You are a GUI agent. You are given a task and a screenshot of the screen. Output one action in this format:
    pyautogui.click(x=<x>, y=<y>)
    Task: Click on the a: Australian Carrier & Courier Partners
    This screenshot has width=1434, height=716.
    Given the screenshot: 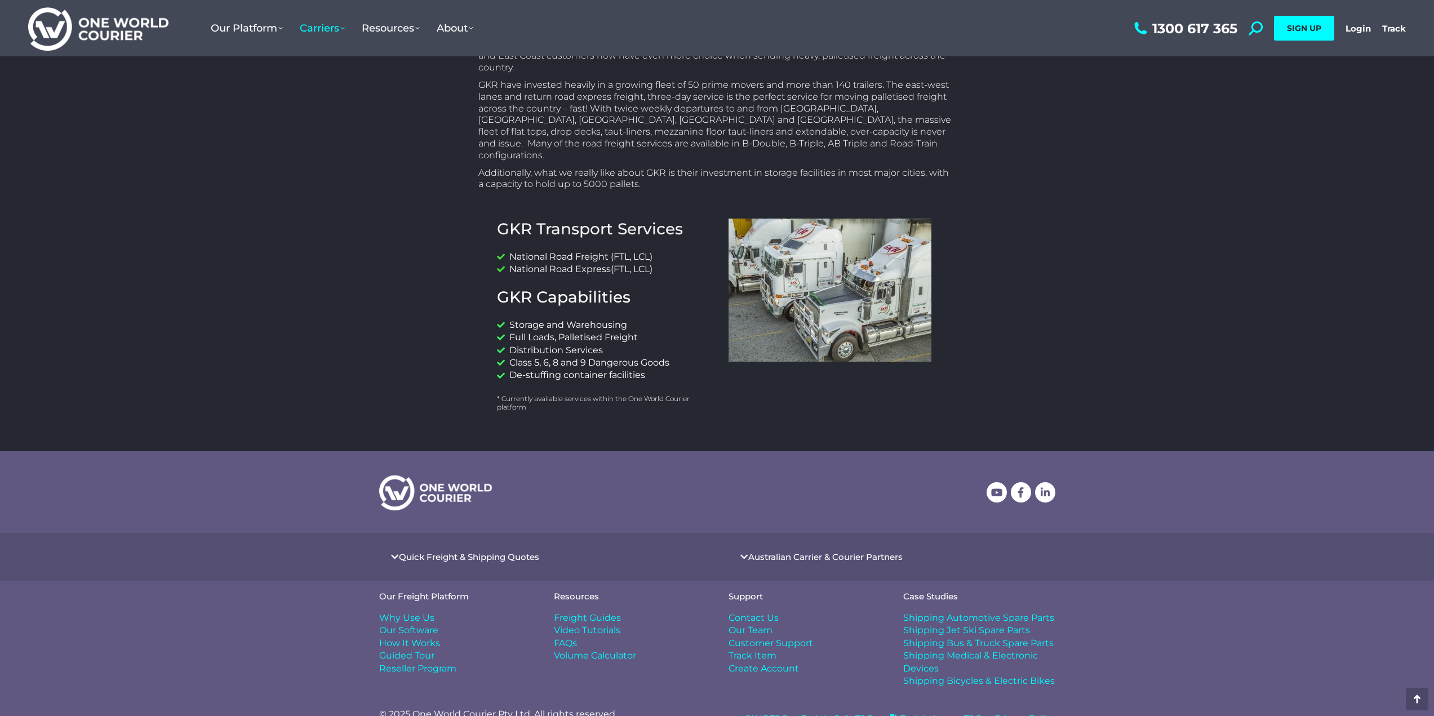 What is the action you would take?
    pyautogui.click(x=826, y=557)
    